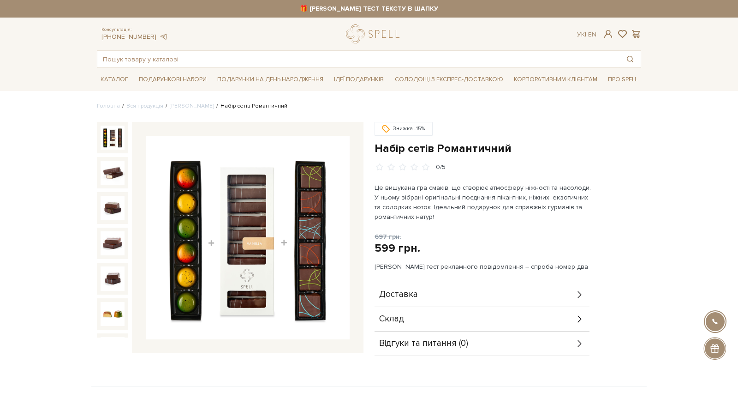  Describe the element at coordinates (375, 34) in the screenshot. I see `a: logo` at that location.